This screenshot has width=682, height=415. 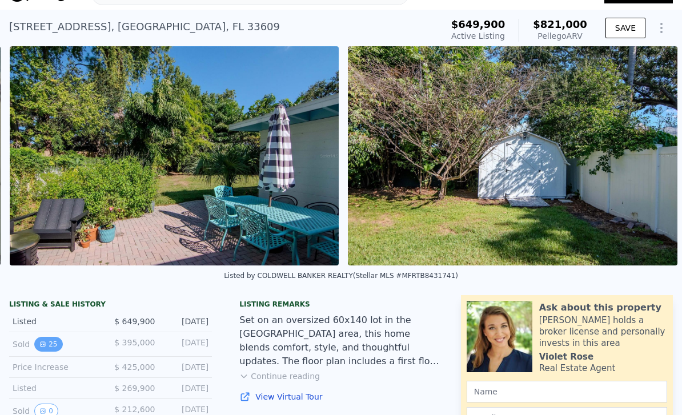 What do you see at coordinates (57, 367) in the screenshot?
I see `div: Price Increase` at bounding box center [57, 367].